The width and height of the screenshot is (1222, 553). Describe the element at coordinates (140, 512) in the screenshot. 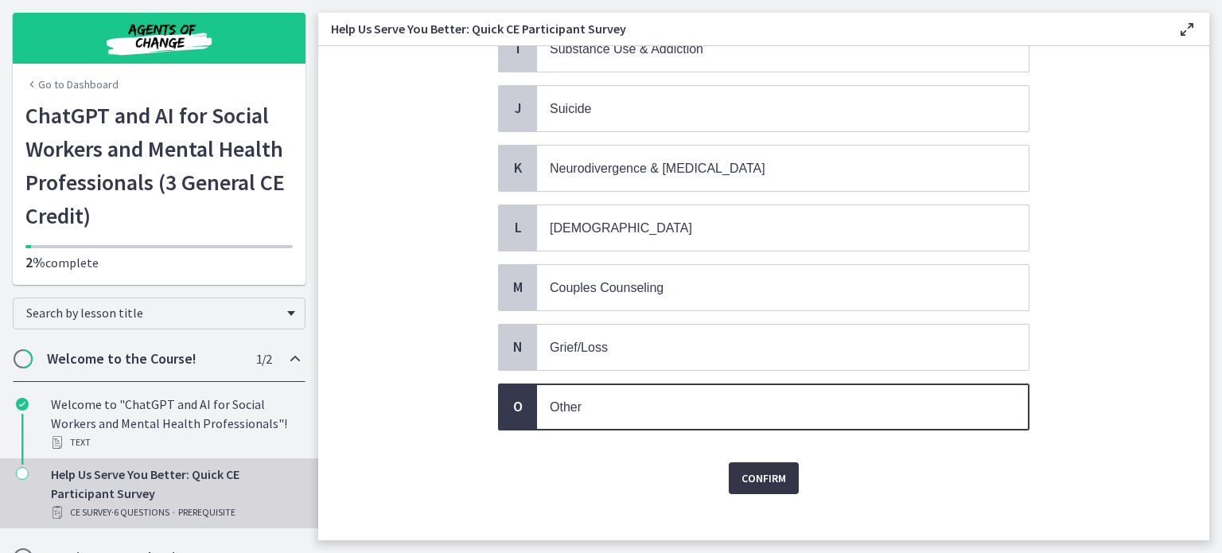

I see `span: · 6 Questions` at that location.